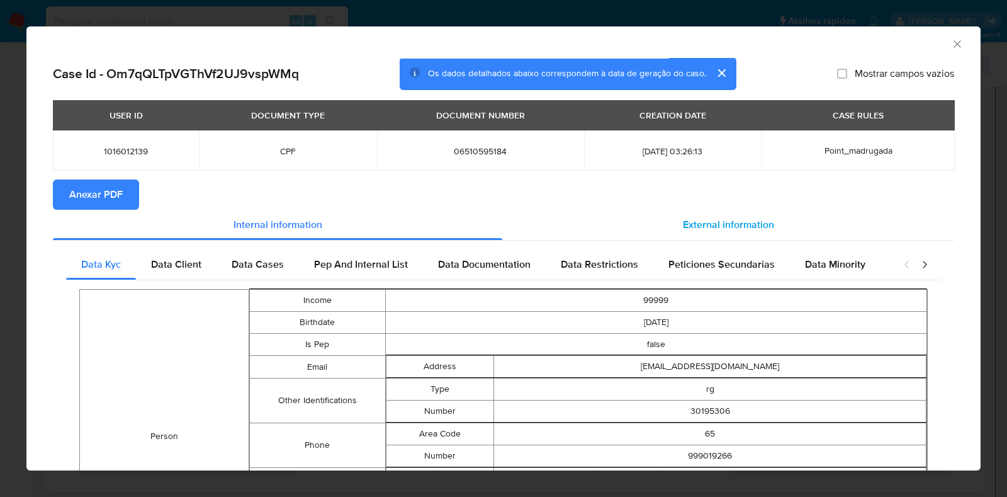  Describe the element at coordinates (721, 264) in the screenshot. I see `span: Peticiones Secundarias` at that location.